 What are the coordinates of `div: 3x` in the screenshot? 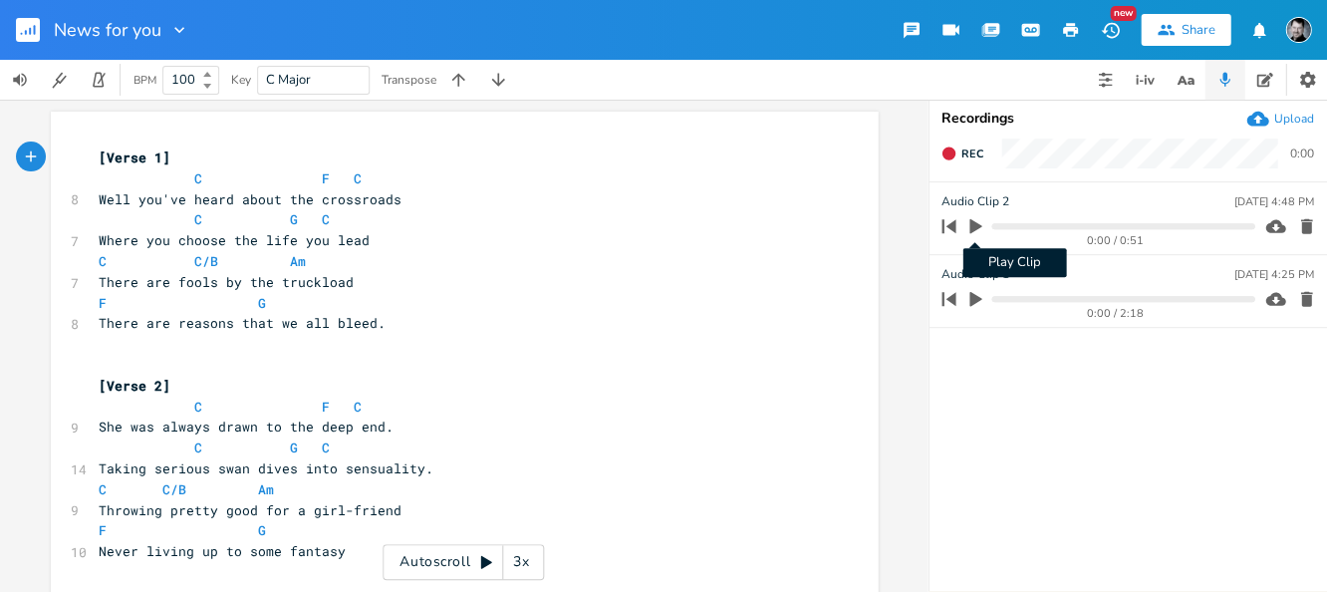 It's located at (521, 562).